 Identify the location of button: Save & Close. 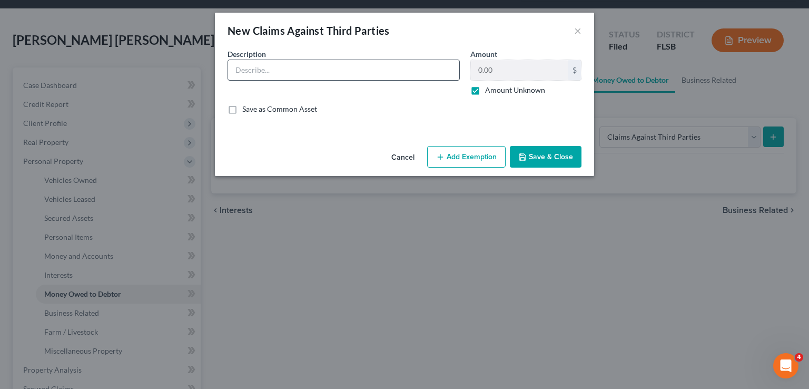
(546, 157).